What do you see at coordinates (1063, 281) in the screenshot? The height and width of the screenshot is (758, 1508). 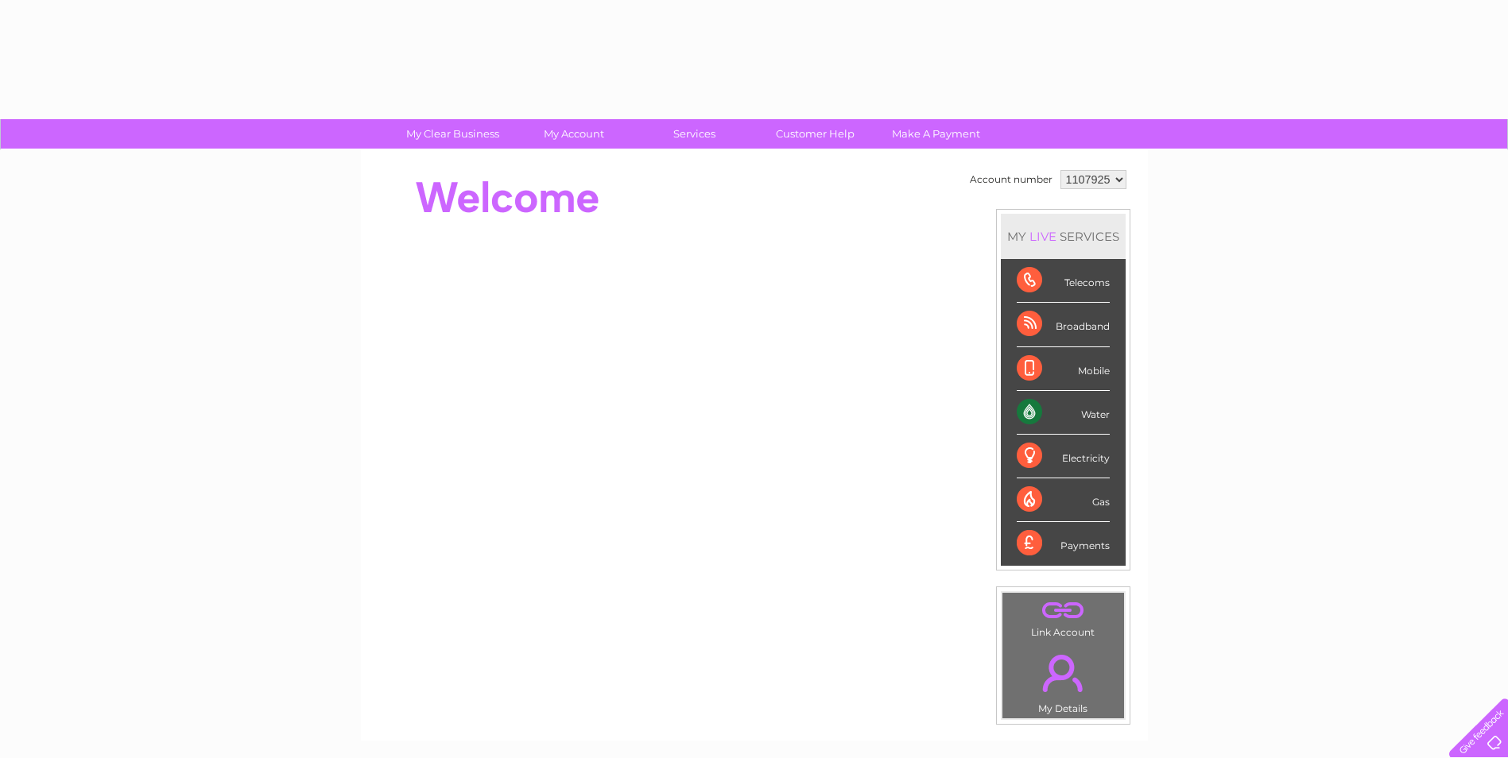 I see `div: Telecoms` at bounding box center [1063, 281].